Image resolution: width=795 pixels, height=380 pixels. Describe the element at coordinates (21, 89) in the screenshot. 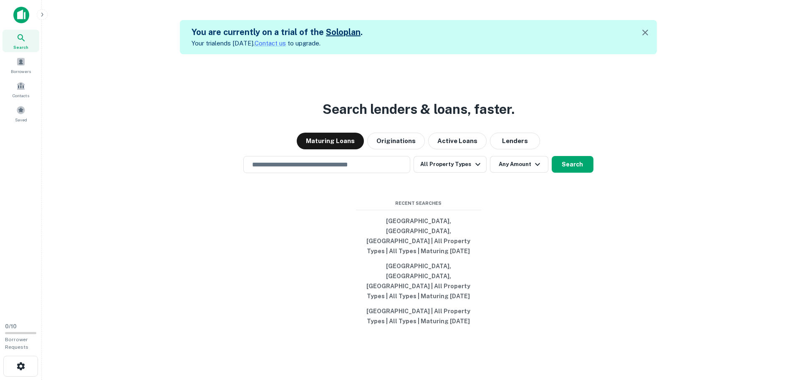

I see `a: Contacts` at that location.